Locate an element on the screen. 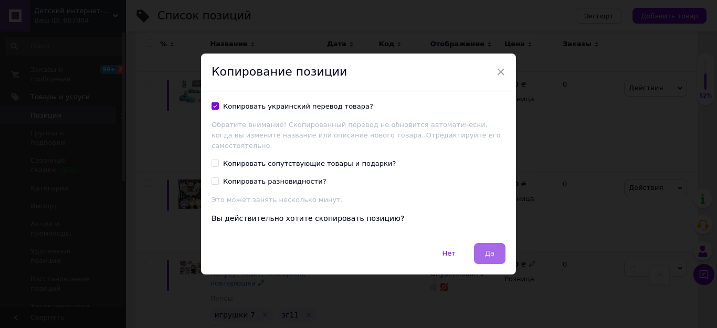 The height and width of the screenshot is (328, 717). div: Копировать сопутствующие товары и подарки? is located at coordinates (309, 164).